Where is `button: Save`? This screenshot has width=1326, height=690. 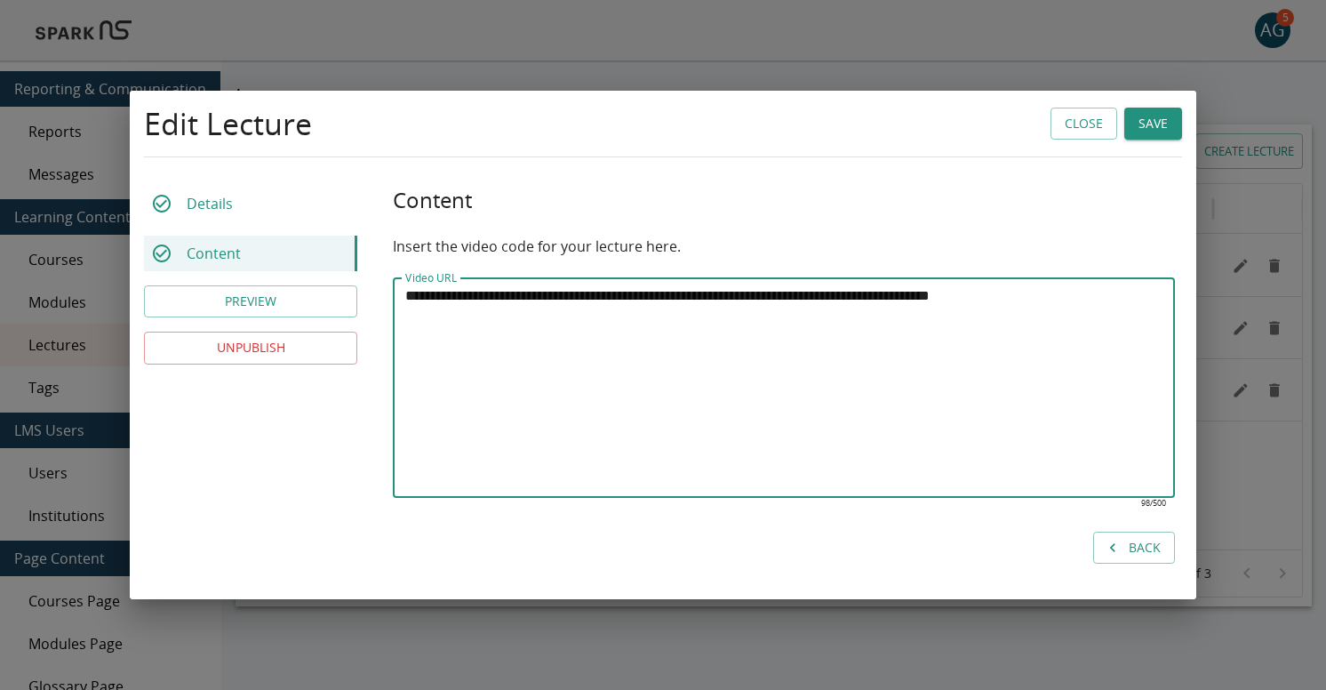 button: Save is located at coordinates (1153, 124).